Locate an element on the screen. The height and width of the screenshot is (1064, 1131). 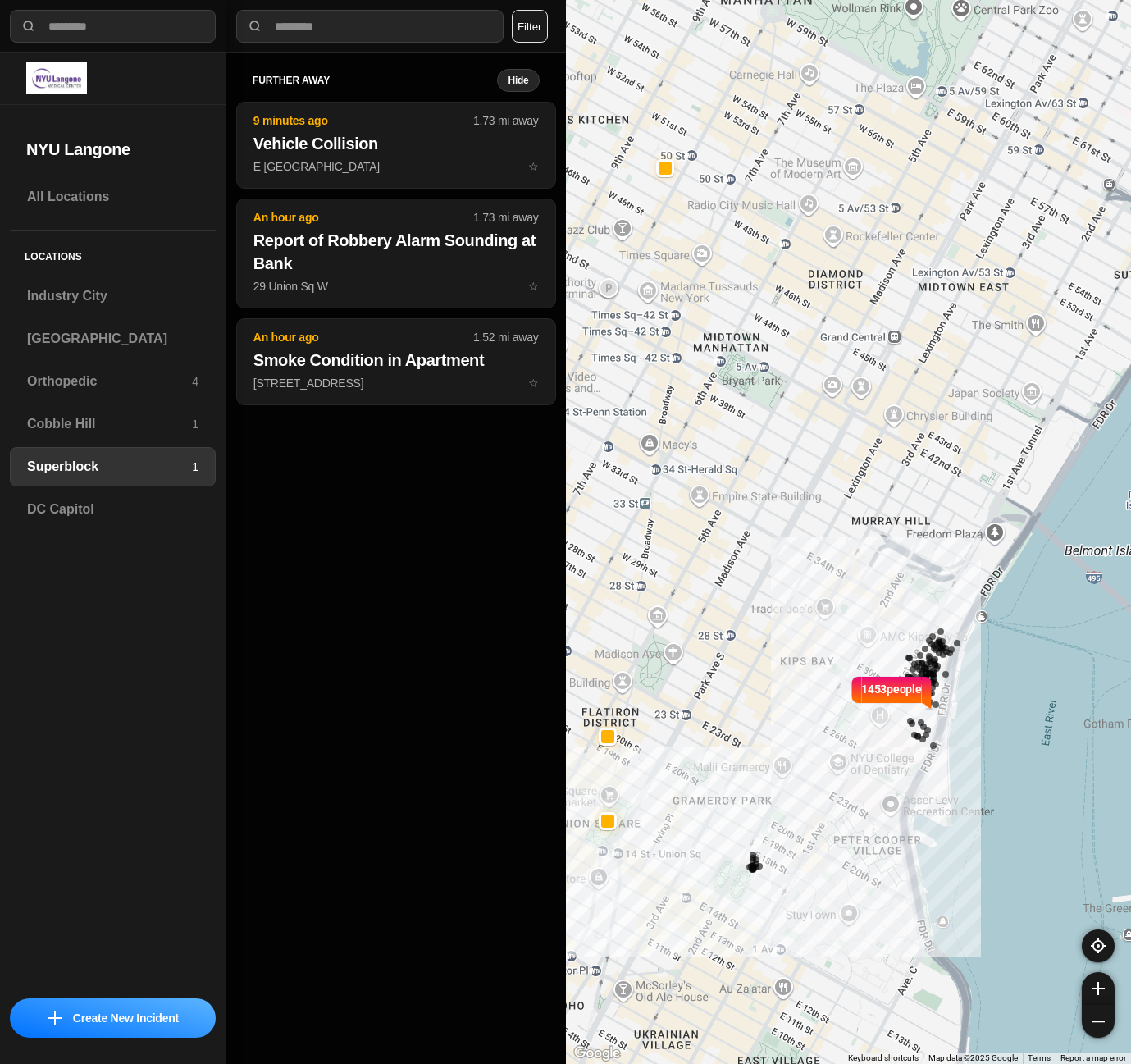
a: Superblock1 is located at coordinates (112, 467).